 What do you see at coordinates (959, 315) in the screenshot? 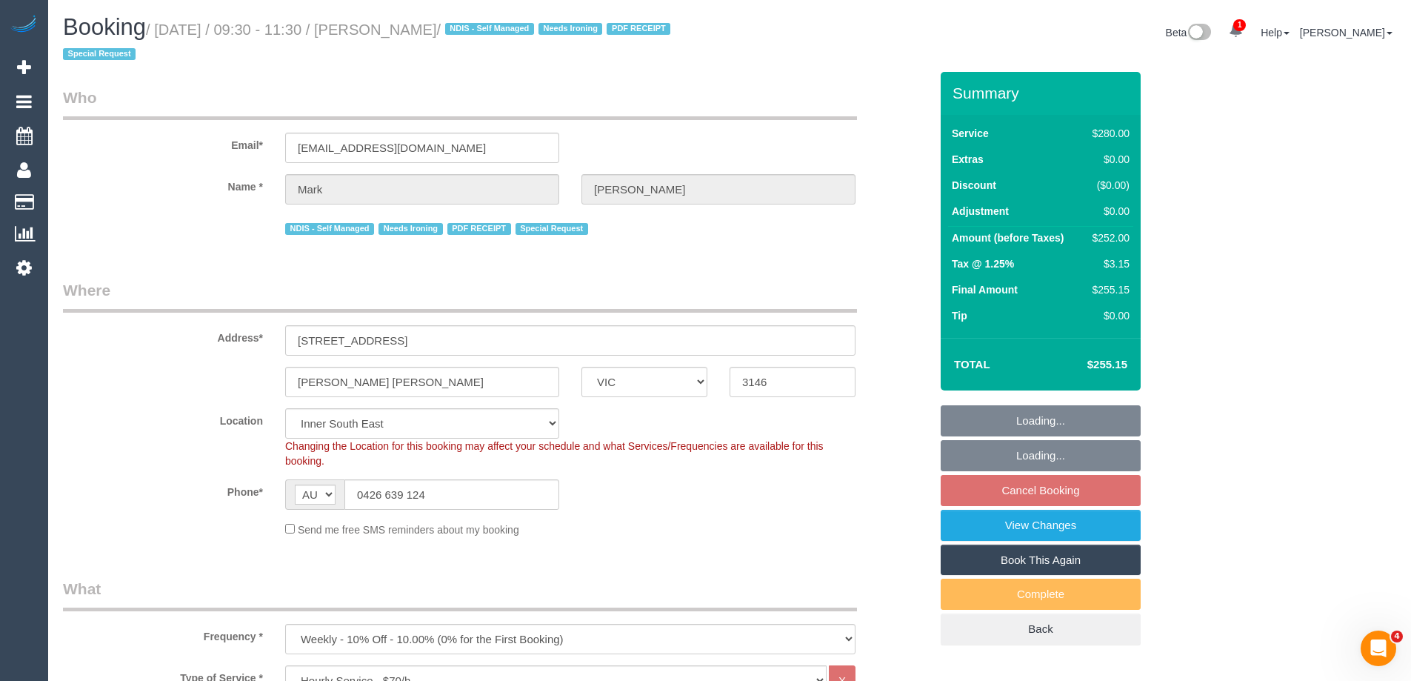
I see `label: Tip` at bounding box center [959, 315].